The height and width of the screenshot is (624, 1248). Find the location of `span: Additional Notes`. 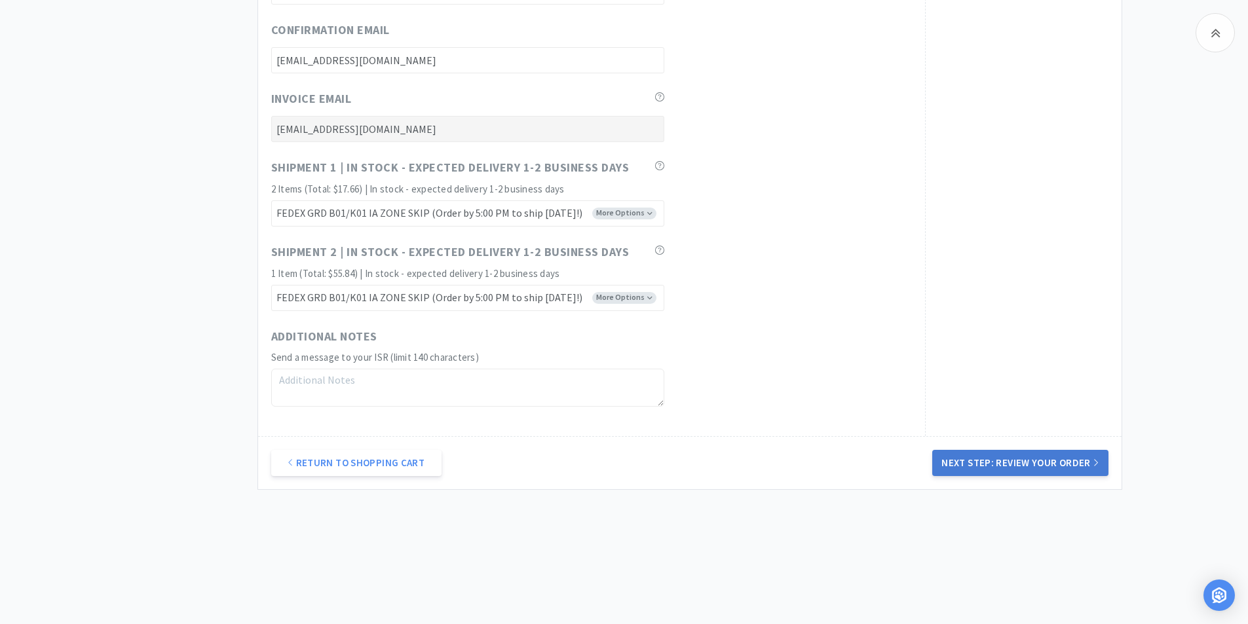

span: Additional Notes is located at coordinates (324, 337).